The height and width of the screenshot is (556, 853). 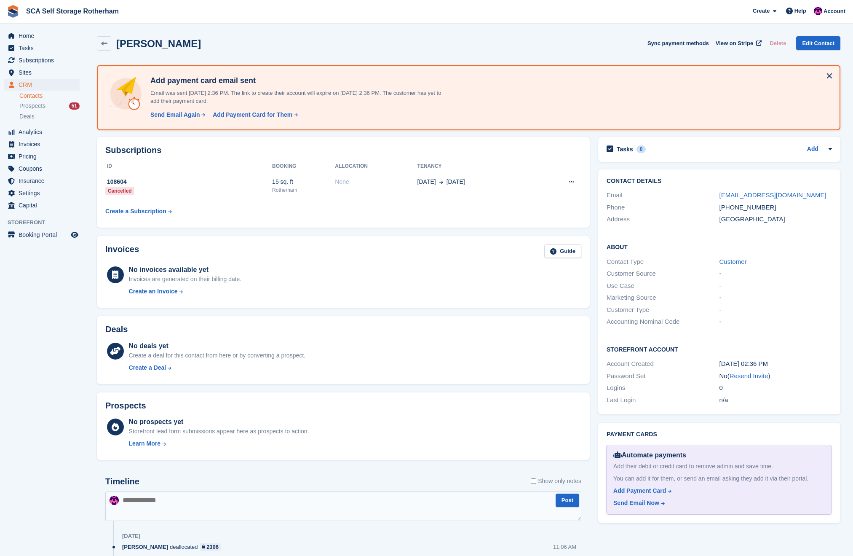 I want to click on div: Phone, so click(x=663, y=207).